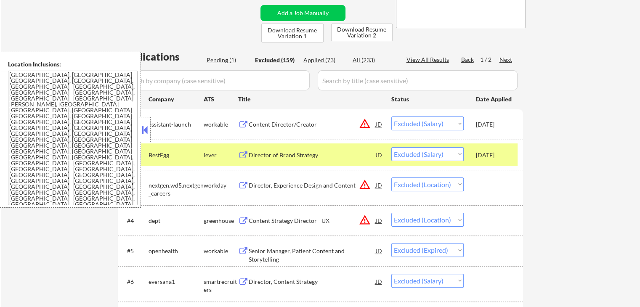  Describe the element at coordinates (276, 60) in the screenshot. I see `div: Excluded (159)` at that location.